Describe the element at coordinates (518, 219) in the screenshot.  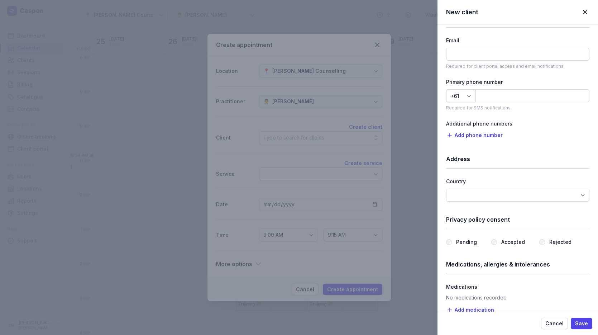
I see `h1: Privacy policy consent` at that location.